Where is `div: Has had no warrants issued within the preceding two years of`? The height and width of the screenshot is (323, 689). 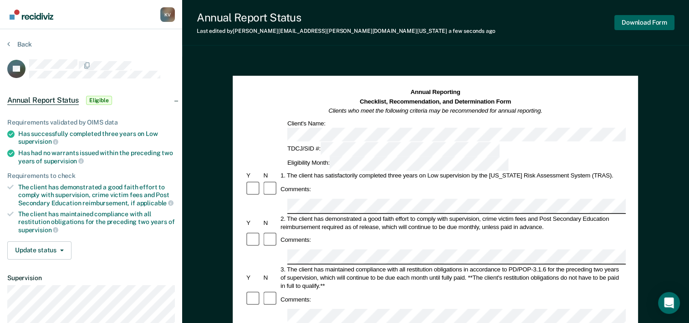 div: Has had no warrants issued within the preceding two years of is located at coordinates (97, 157).